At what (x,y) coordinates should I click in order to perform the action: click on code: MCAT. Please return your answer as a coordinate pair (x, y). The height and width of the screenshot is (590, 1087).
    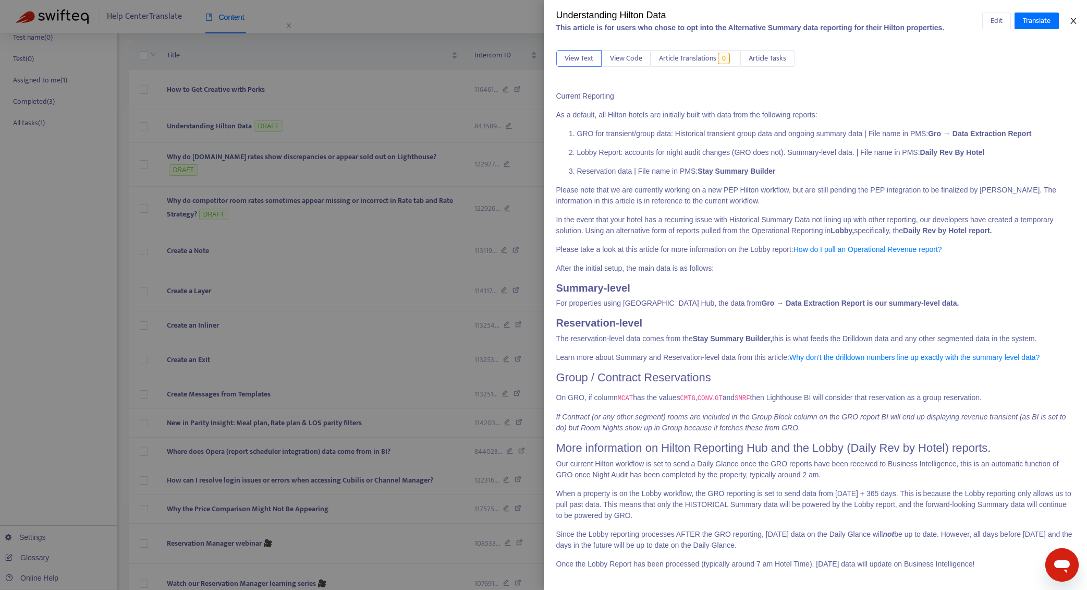
    Looking at the image, I should click on (625, 398).